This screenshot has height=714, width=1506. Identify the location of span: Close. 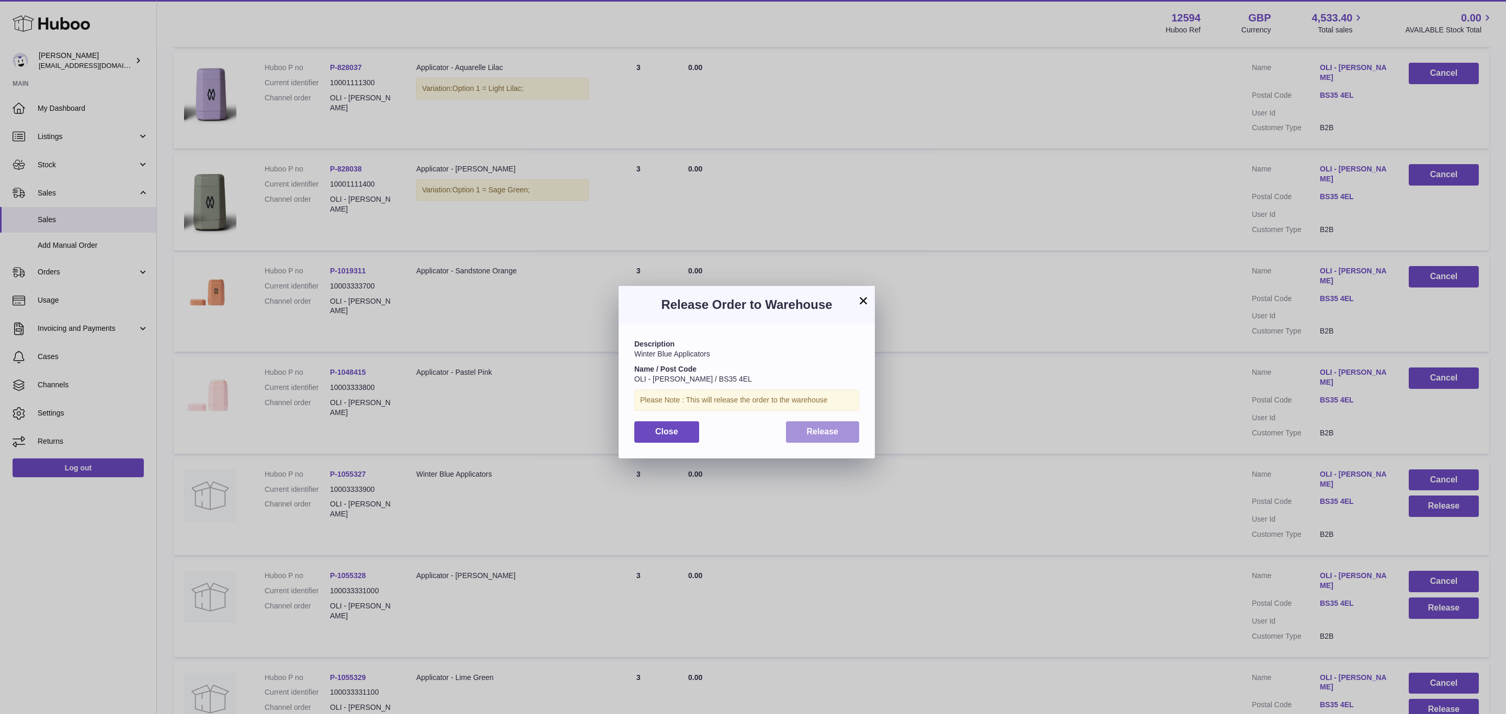
(667, 431).